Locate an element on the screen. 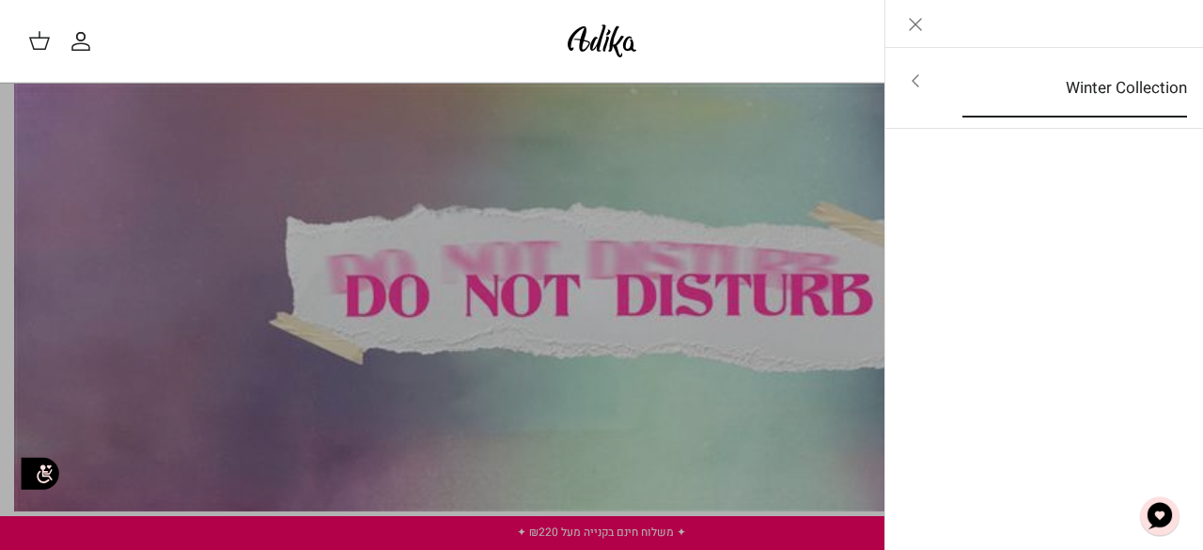 This screenshot has width=1203, height=550. img: Adika IL is located at coordinates (601, 40).